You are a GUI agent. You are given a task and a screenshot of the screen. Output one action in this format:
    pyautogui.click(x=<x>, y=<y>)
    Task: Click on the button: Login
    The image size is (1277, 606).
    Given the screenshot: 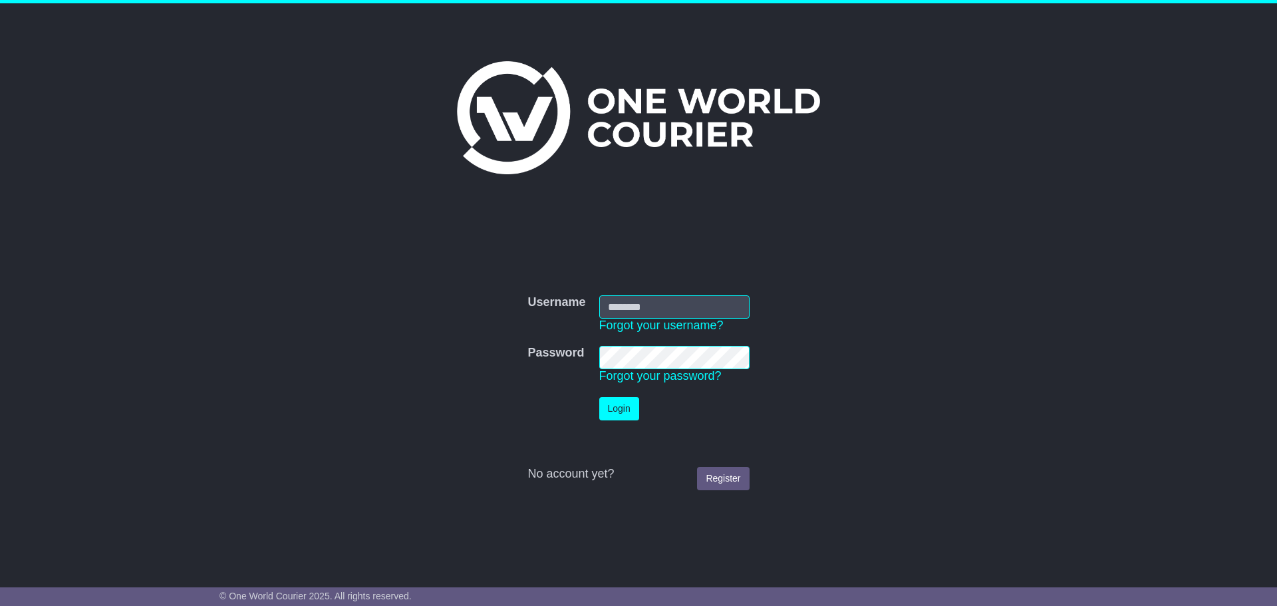 What is the action you would take?
    pyautogui.click(x=619, y=408)
    